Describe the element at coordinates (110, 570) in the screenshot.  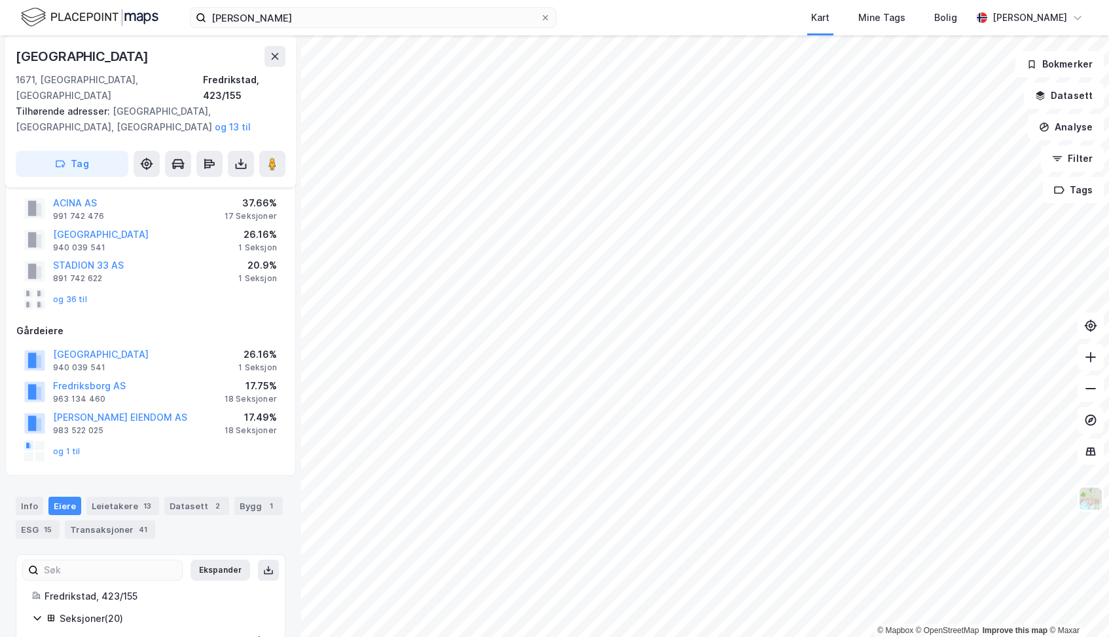
I see `input: Søk` at that location.